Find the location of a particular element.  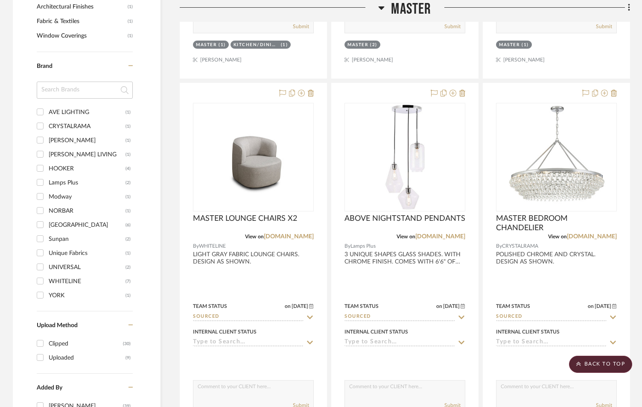

span: MASTER BEDROOM CHANDELIER is located at coordinates (556, 223).